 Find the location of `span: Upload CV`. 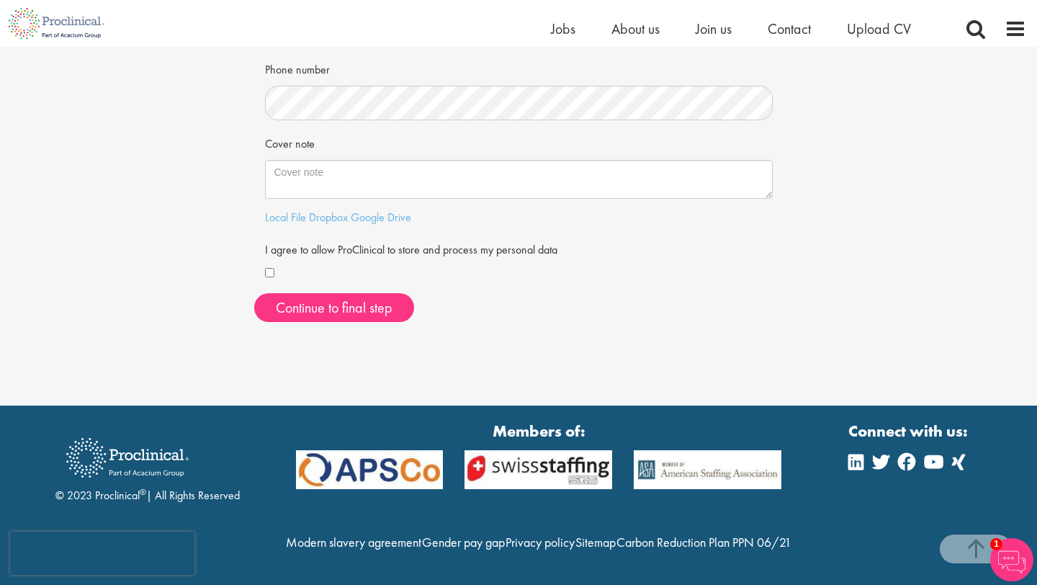

span: Upload CV is located at coordinates (879, 29).